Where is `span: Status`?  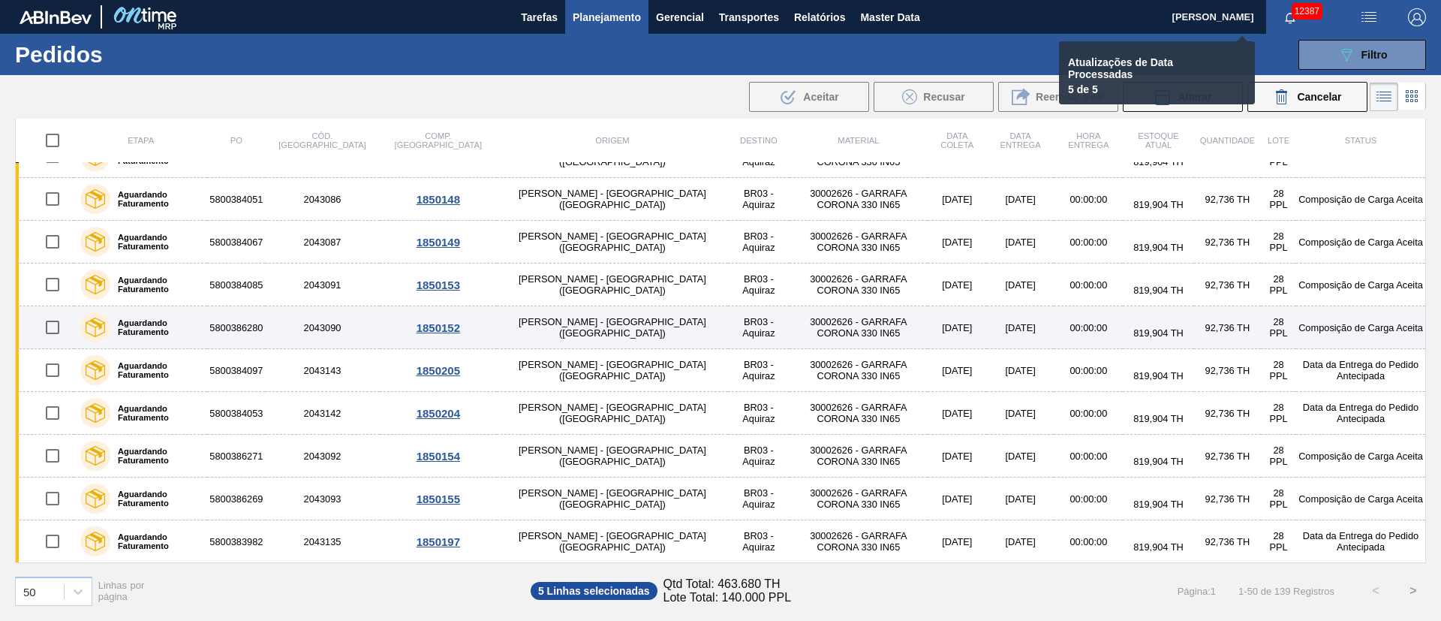 span: Status is located at coordinates (1360, 140).